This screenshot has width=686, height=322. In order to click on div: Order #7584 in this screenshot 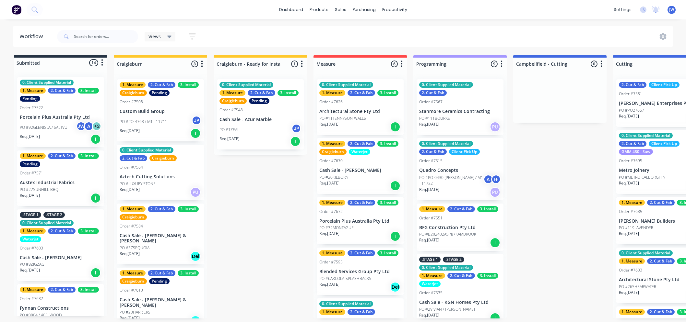, I will do `click(131, 226)`.